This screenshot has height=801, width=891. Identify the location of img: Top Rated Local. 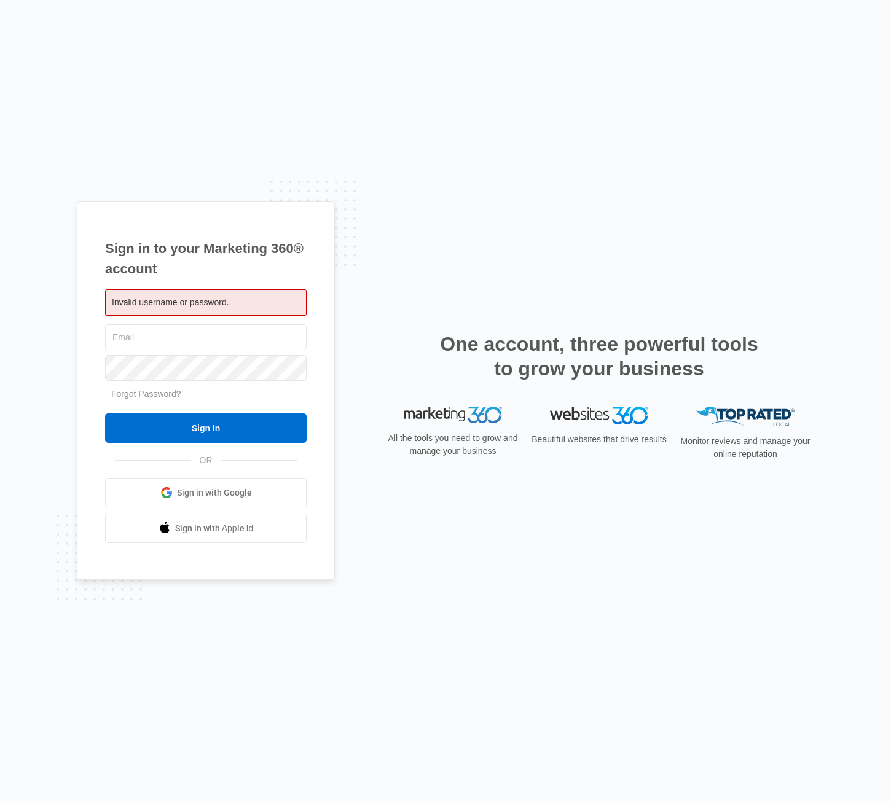
(745, 417).